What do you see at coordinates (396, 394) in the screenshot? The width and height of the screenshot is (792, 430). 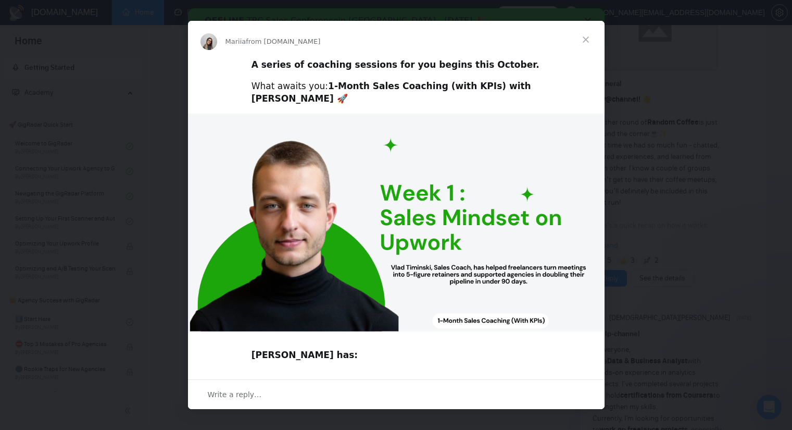 I see `div: Open conversation and reply` at bounding box center [396, 394].